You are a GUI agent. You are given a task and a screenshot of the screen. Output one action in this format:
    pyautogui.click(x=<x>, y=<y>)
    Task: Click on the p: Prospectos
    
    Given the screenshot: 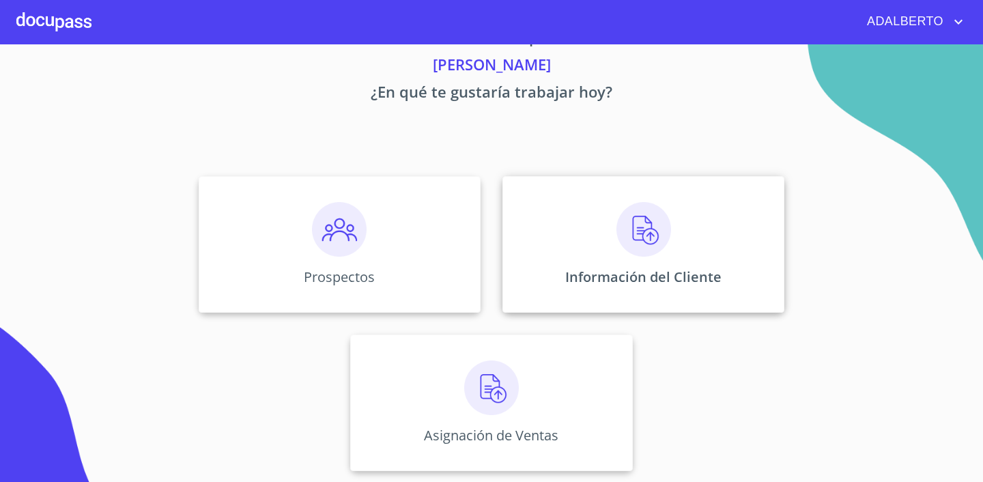 What is the action you would take?
    pyautogui.click(x=339, y=276)
    